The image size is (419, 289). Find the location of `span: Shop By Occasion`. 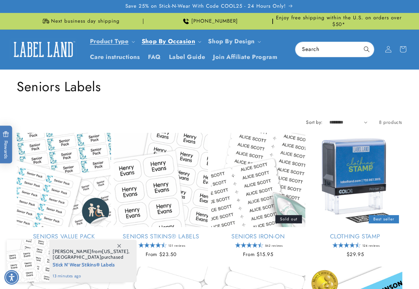

span: Shop By Occasion is located at coordinates (168, 41).